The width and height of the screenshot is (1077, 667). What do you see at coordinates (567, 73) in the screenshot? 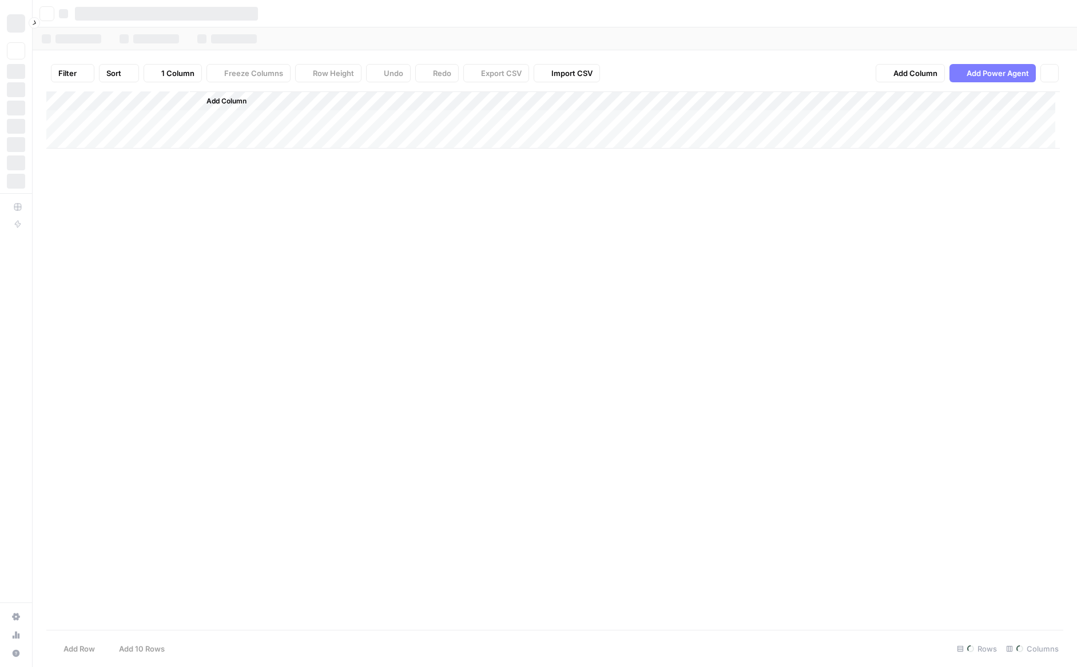
I see `button: Import CSV` at bounding box center [567, 73].